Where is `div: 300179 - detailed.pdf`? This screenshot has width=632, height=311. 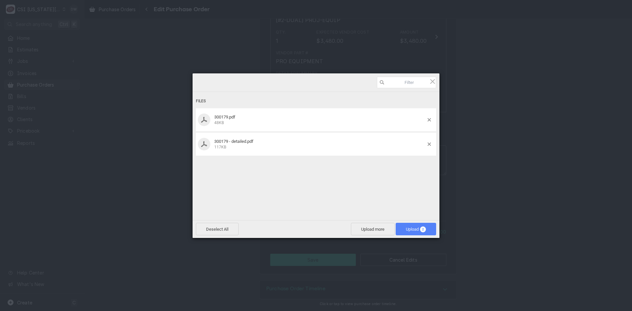
div: 300179 - detailed.pdf is located at coordinates (320, 144).